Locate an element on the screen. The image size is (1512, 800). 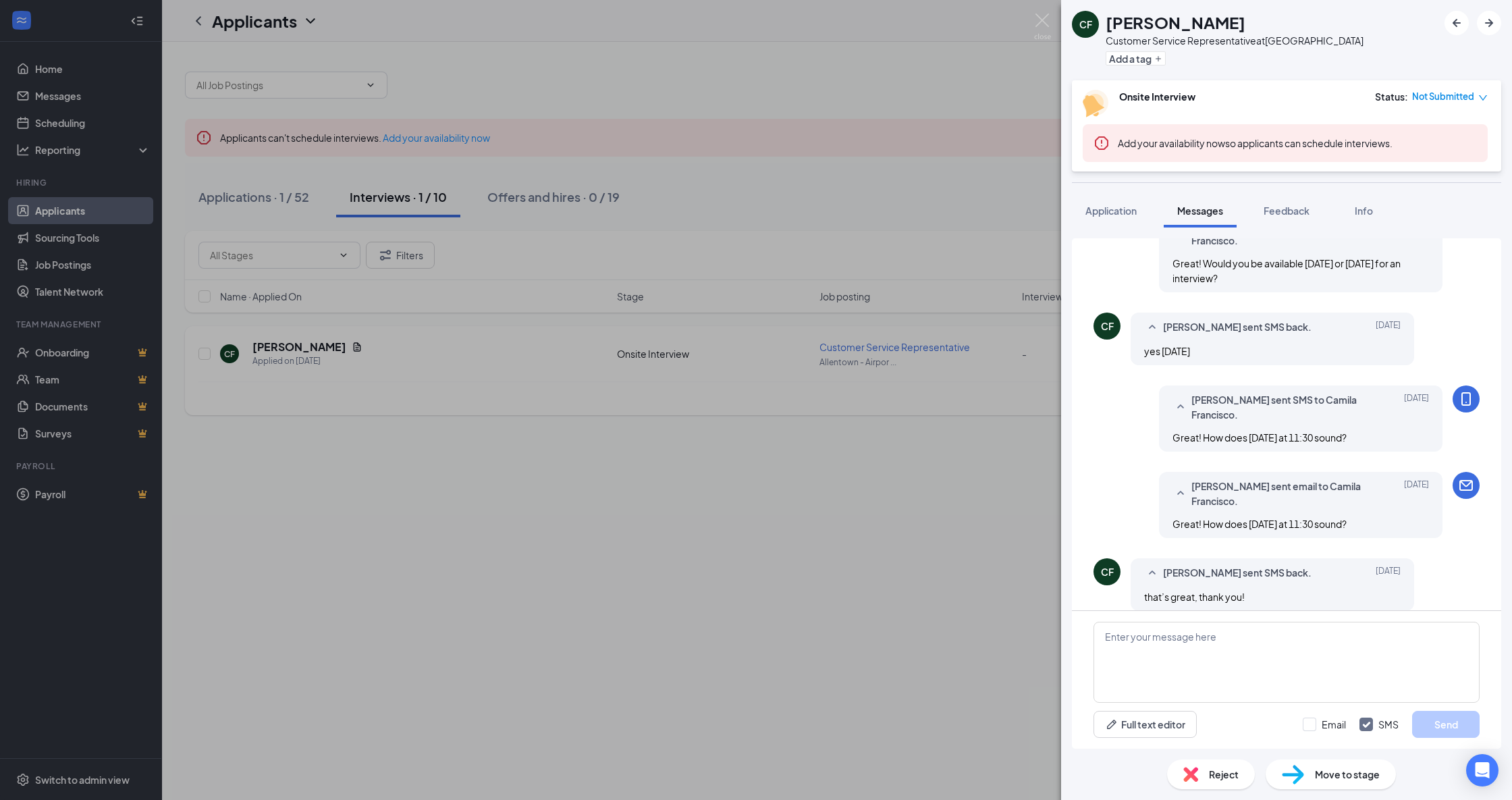
svg: ArrowRight is located at coordinates (1490, 22).